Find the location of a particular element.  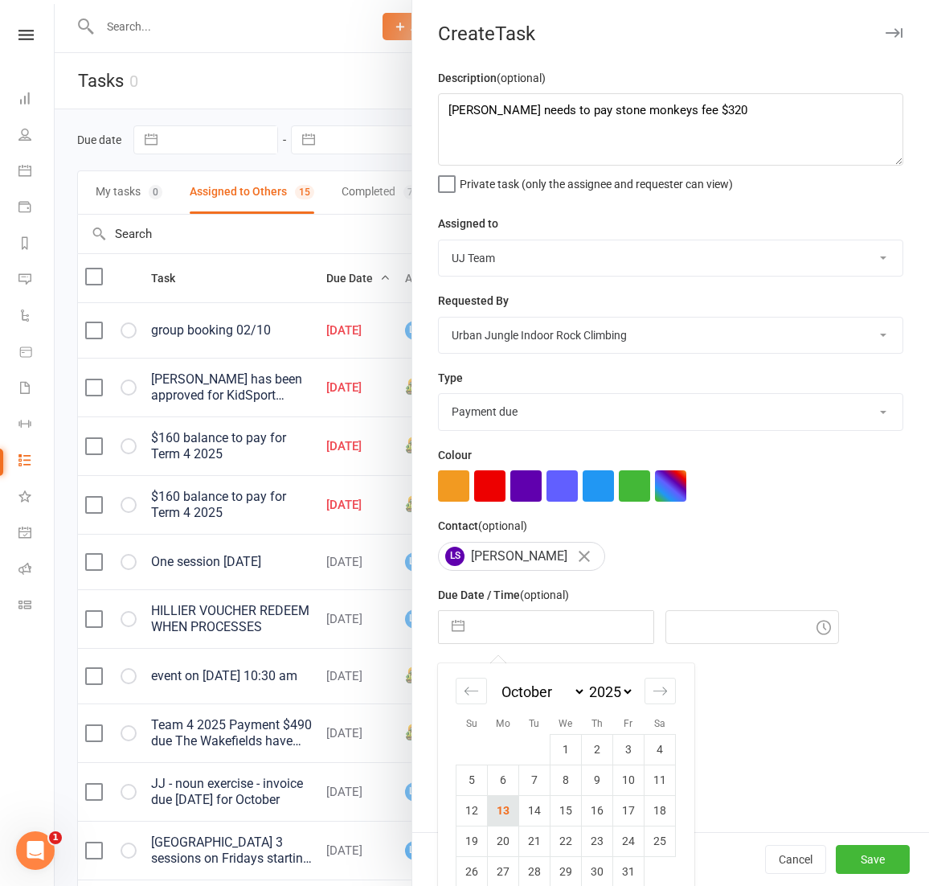

td: Sunday, October 5, 2025 is located at coordinates (472, 780).